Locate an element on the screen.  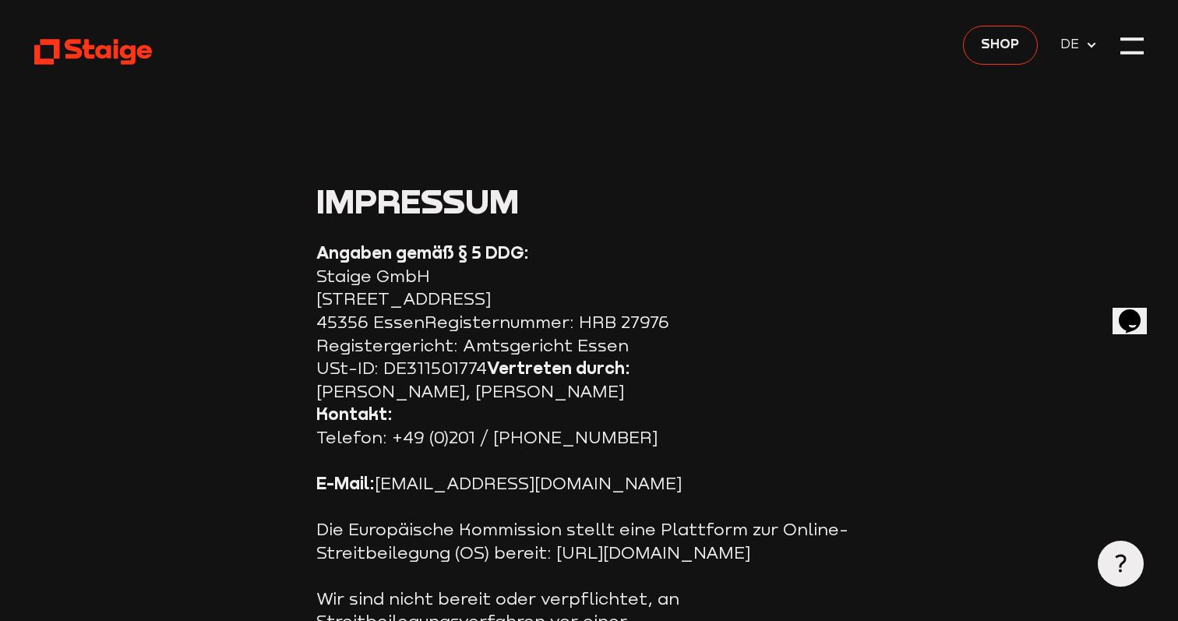
span: Shop is located at coordinates (1000, 44).